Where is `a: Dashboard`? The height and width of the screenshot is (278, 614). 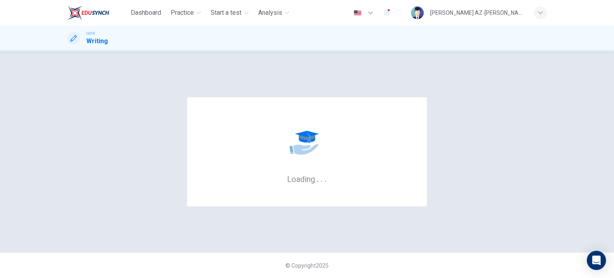 a: Dashboard is located at coordinates (146, 13).